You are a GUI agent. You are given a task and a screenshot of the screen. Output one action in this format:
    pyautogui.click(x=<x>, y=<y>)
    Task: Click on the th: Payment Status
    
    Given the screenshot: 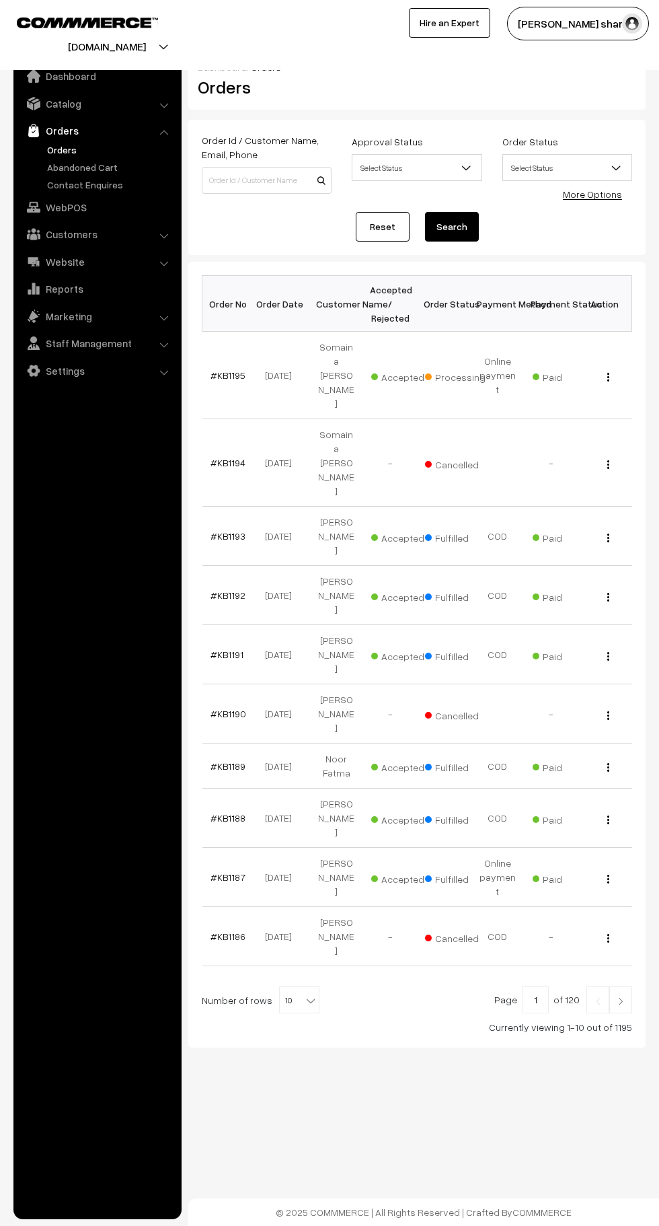 What is the action you would take?
    pyautogui.click(x=552, y=303)
    